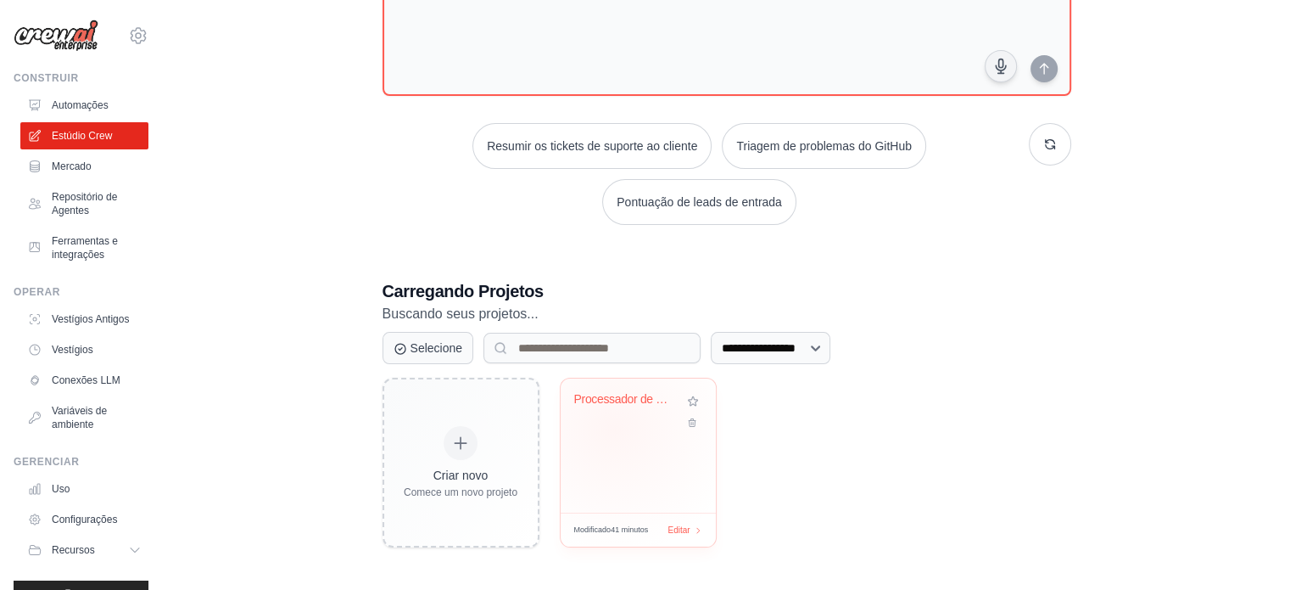 Image resolution: width=1290 pixels, height=590 pixels. Describe the element at coordinates (593, 529) in the screenshot. I see `font: Modificado` at that location.